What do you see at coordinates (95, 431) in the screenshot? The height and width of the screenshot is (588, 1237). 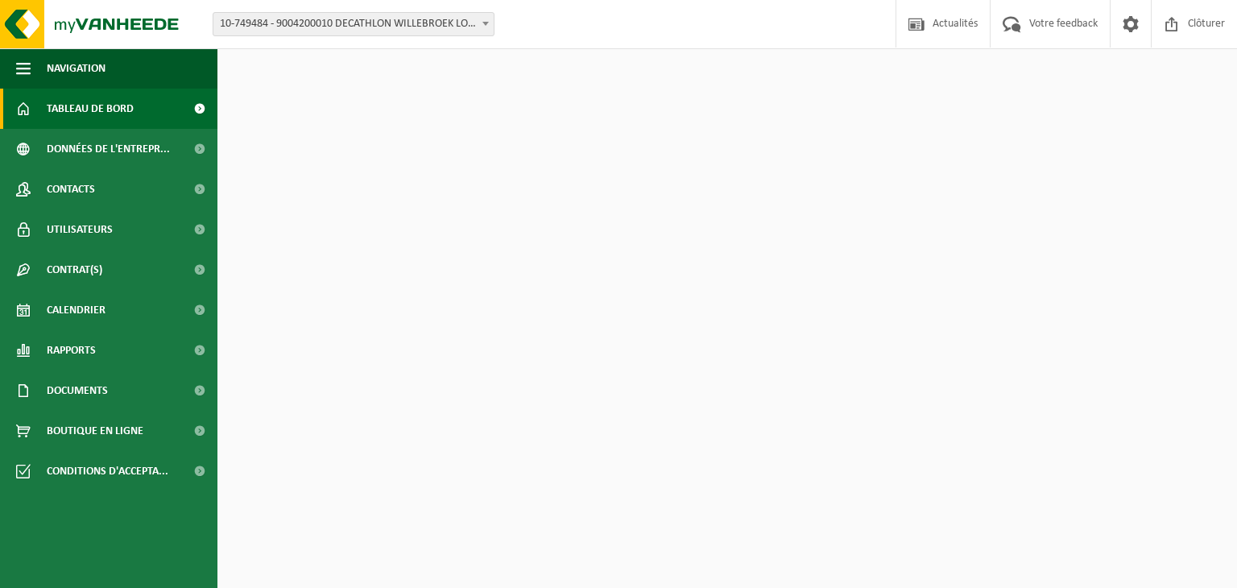 I see `span: Boutique en ligne` at bounding box center [95, 431].